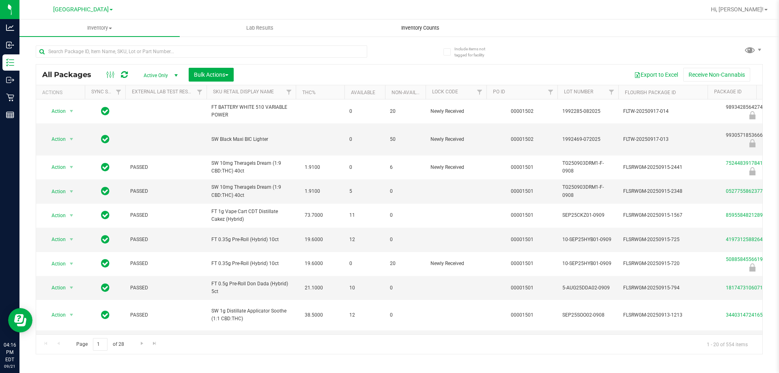  What do you see at coordinates (420, 28) in the screenshot?
I see `span: Inventory Counts` at bounding box center [420, 28].